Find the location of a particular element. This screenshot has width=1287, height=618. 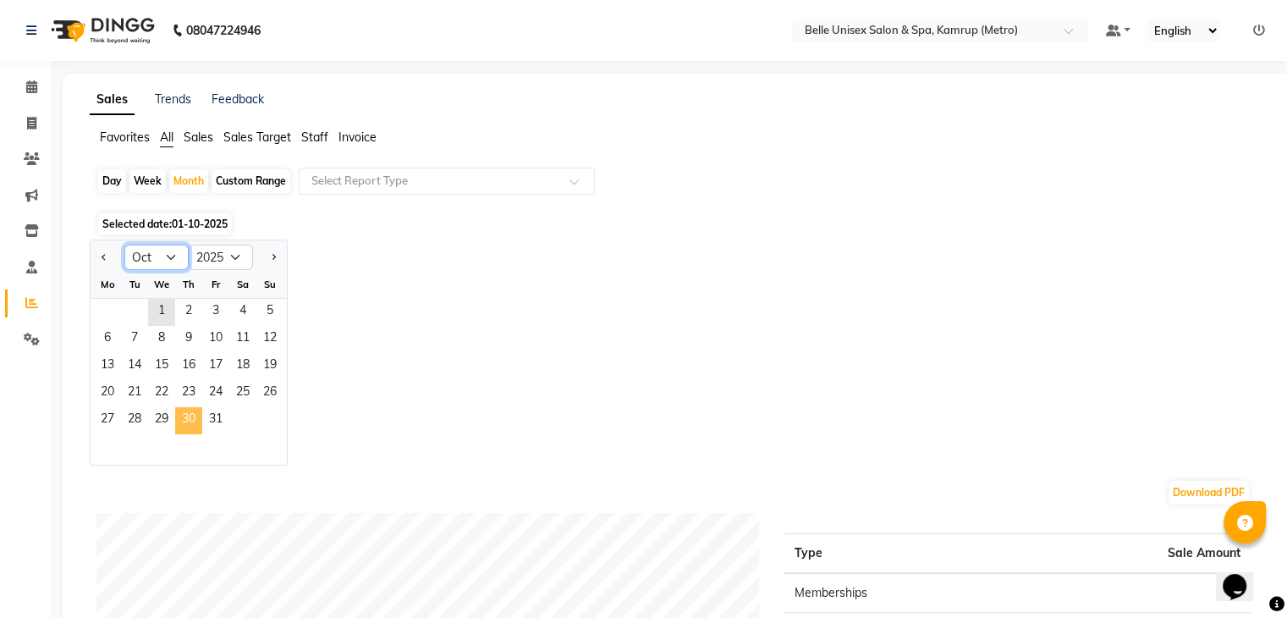

img: logo is located at coordinates (101, 30).